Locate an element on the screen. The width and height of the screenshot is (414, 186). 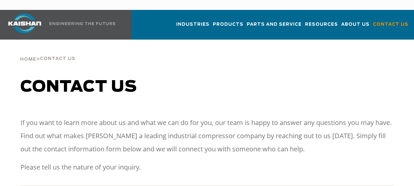
a: Contact Us is located at coordinates (391, 27).